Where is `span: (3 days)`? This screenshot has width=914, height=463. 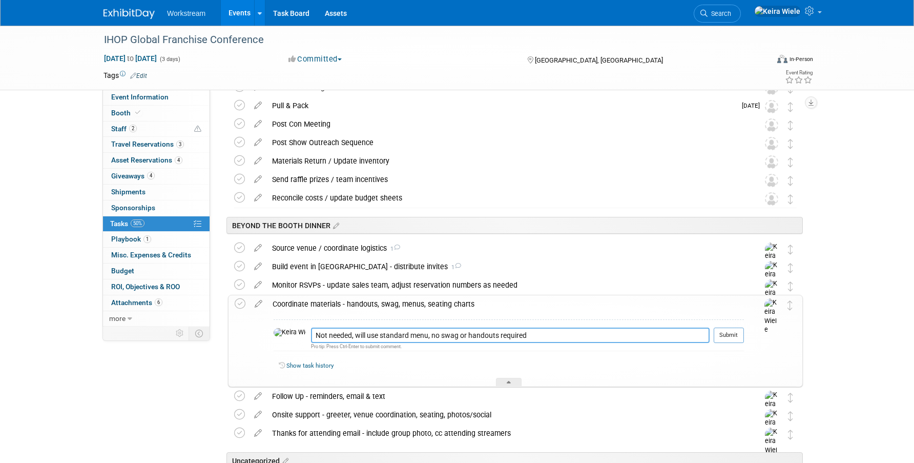
span: (3 days) is located at coordinates (170, 59).